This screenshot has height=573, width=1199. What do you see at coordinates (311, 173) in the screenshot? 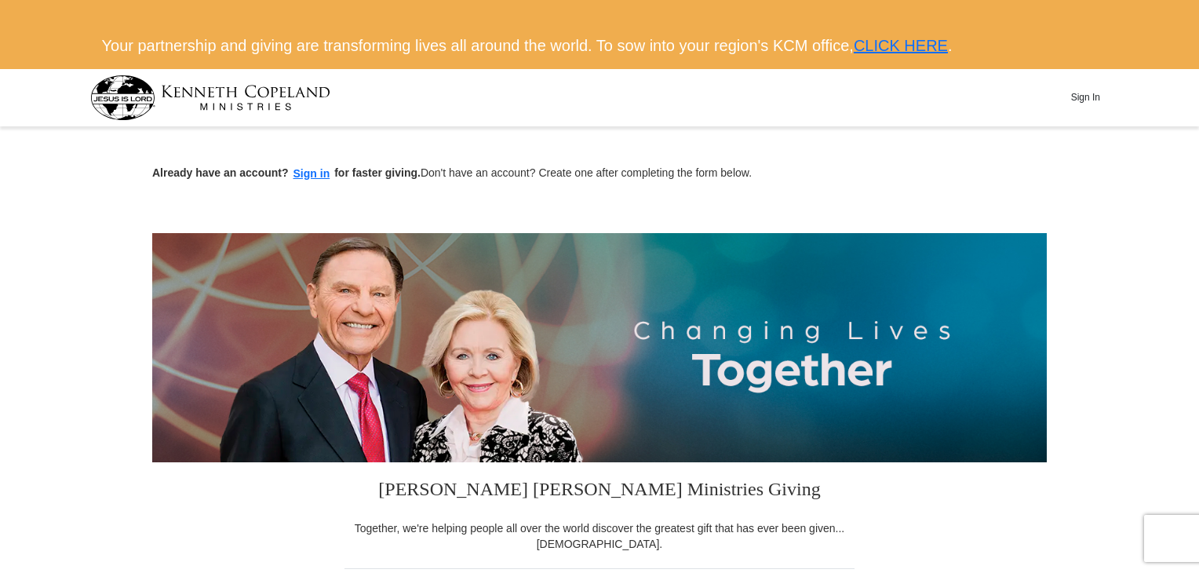
I see `button: Sign in` at bounding box center [311, 173].